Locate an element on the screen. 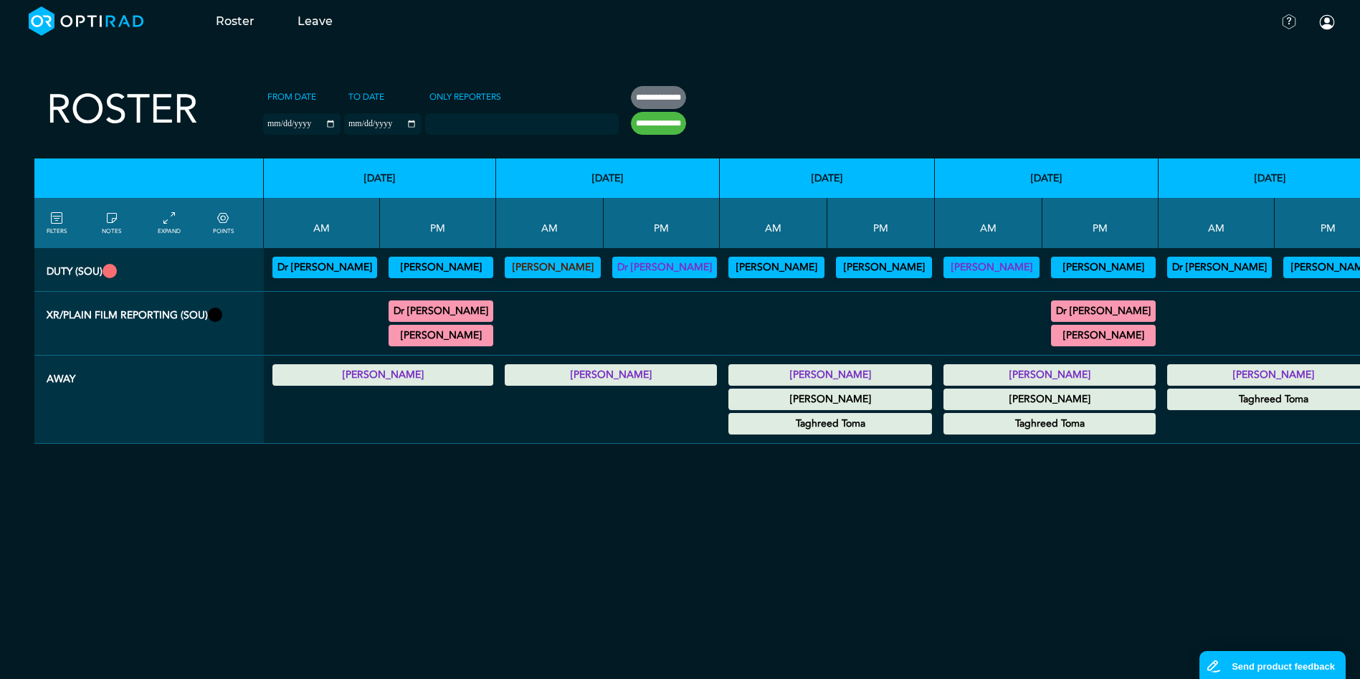 The width and height of the screenshot is (1360, 679). div: General XR 17:30 - 18:00 is located at coordinates (441, 335).